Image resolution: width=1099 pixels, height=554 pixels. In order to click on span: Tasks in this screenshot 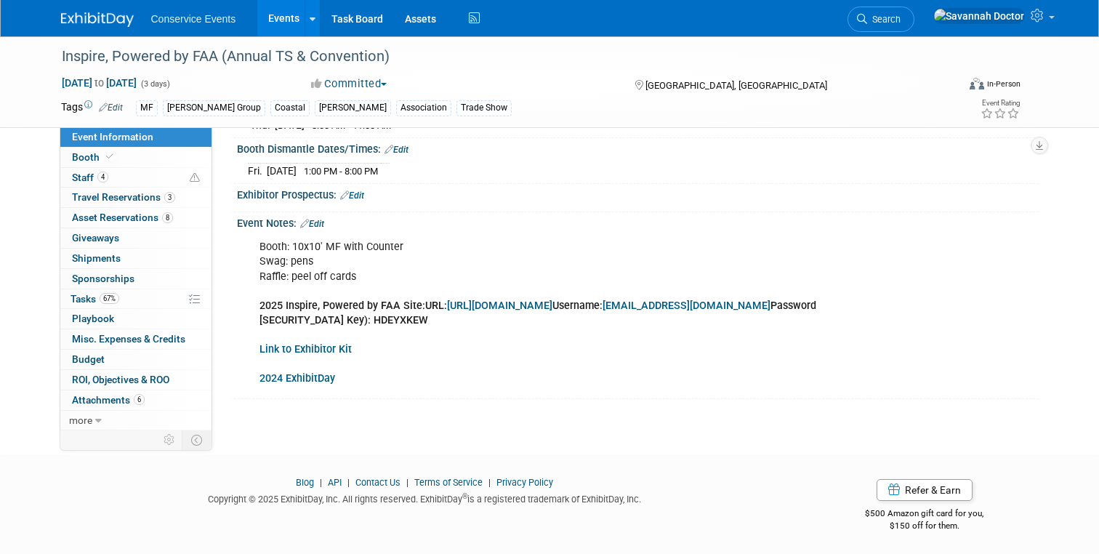, I will do `click(94, 299)`.